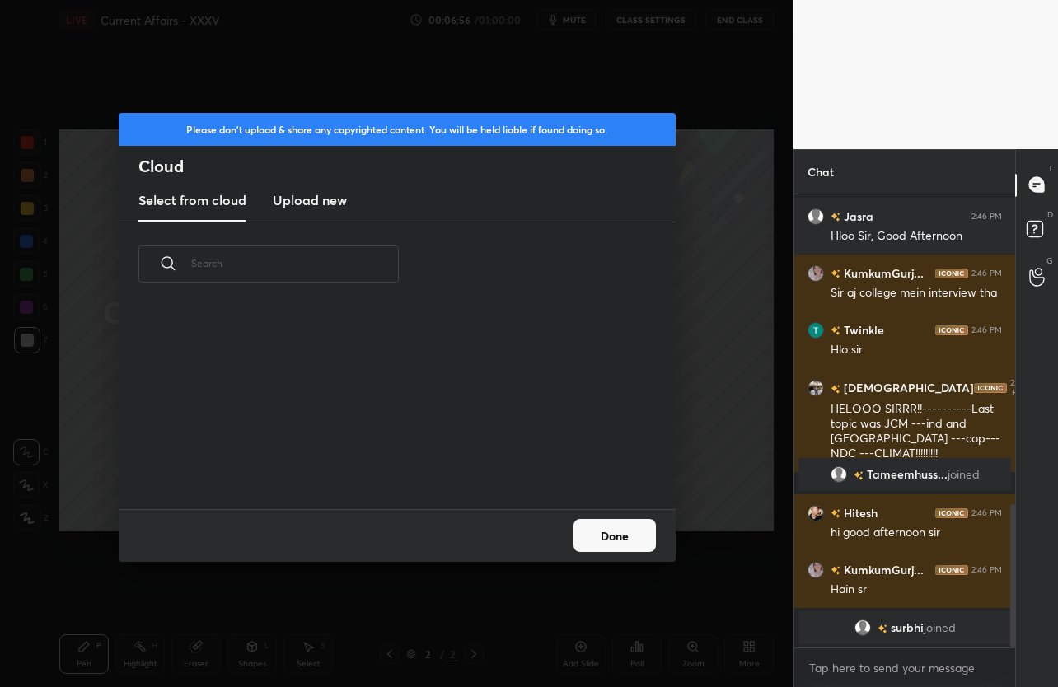  I want to click on h2: Cloud, so click(407, 166).